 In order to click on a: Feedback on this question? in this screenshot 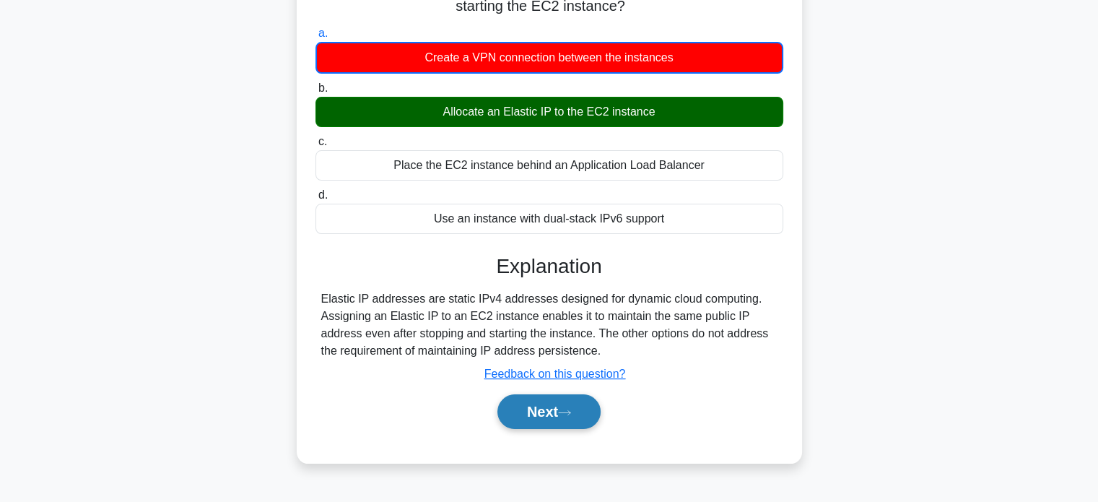, I will do `click(555, 373)`.